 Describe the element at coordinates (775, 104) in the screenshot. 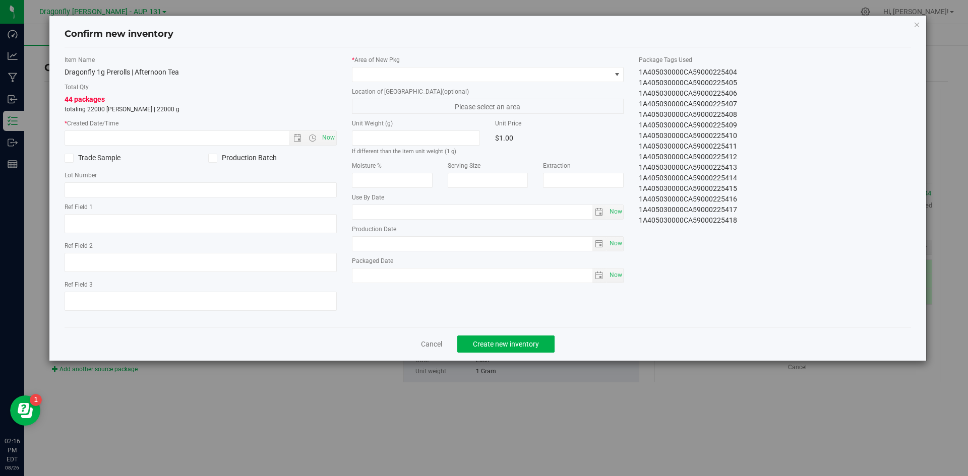

I see `div: 1A405030000CA59000225407` at that location.